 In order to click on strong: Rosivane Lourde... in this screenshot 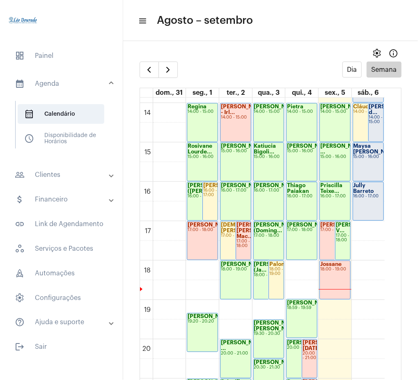, I will do `click(200, 148)`.